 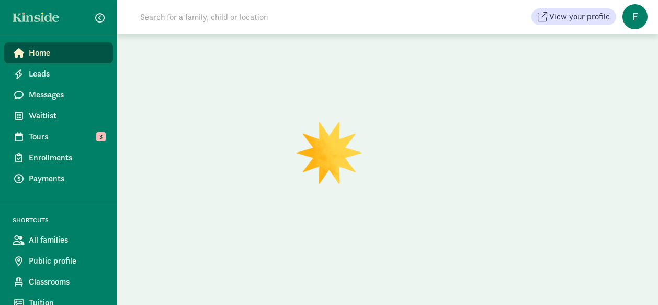 What do you see at coordinates (66, 53) in the screenshot?
I see `span: Home` at bounding box center [66, 53].